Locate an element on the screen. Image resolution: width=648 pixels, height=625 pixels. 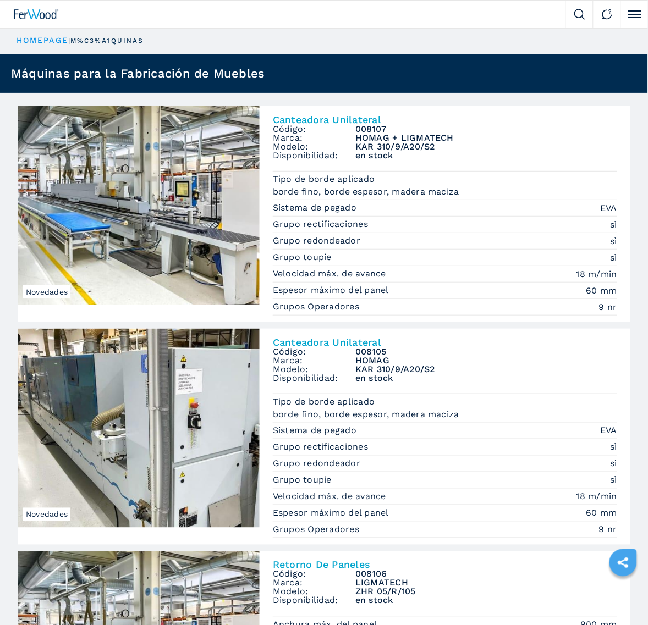
h3: ZHR 05/R/105 is located at coordinates (486, 592).